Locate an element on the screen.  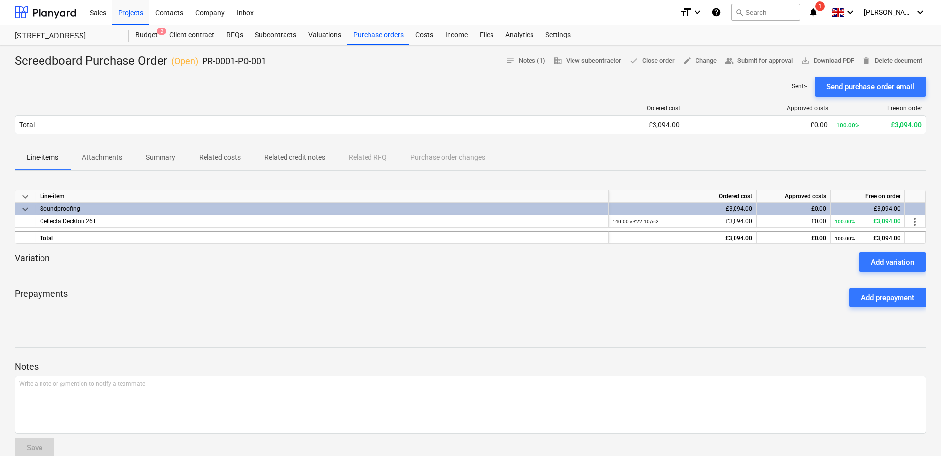
div: Income is located at coordinates (456, 35).